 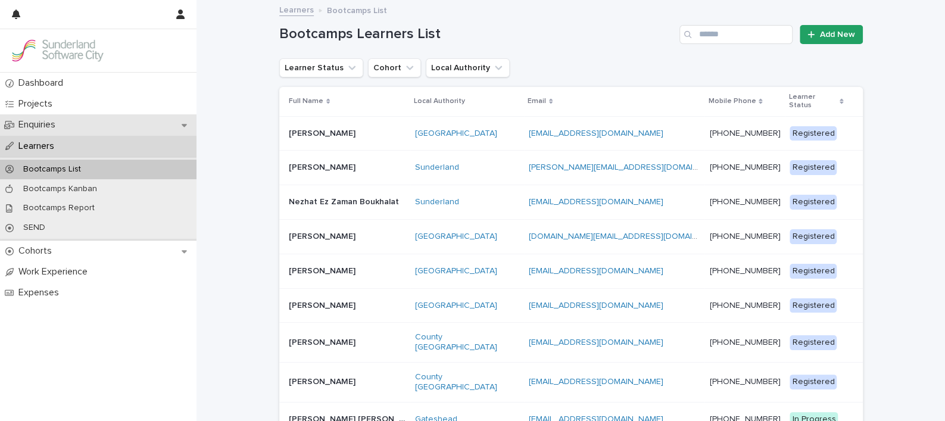 What do you see at coordinates (306, 101) in the screenshot?
I see `p: Full Name` at bounding box center [306, 101].